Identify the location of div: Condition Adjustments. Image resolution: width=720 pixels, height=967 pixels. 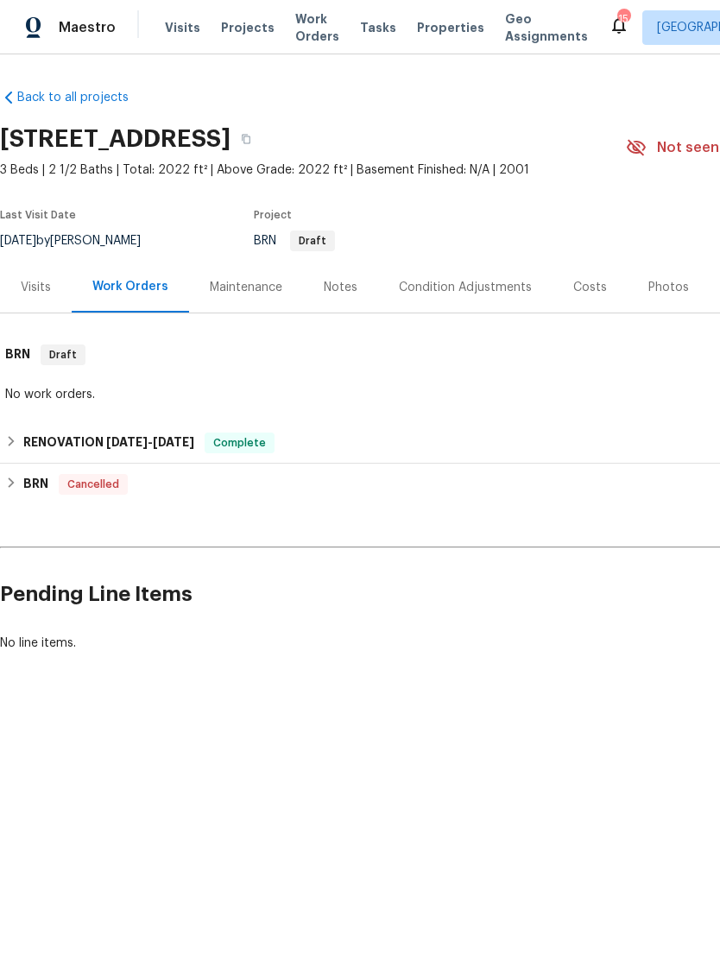
(466, 288).